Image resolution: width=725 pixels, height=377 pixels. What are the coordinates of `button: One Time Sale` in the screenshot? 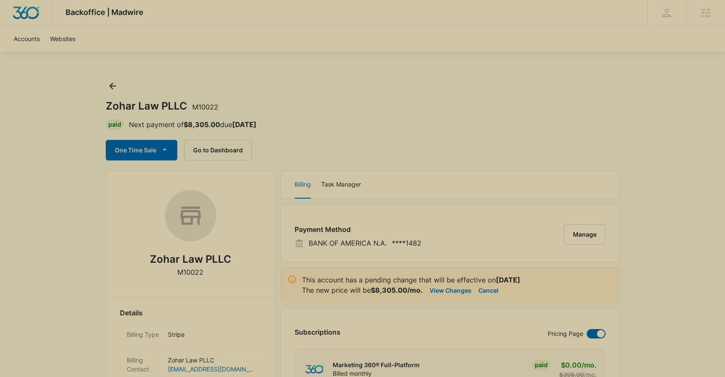 It's located at (141, 150).